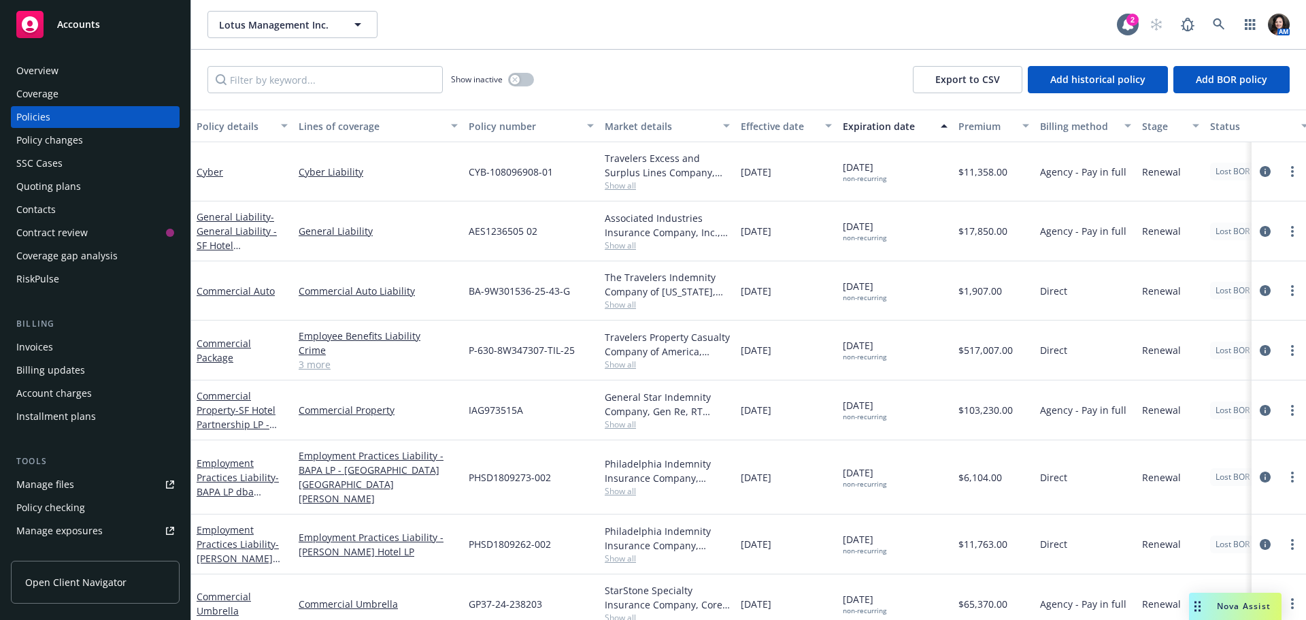 This screenshot has width=1306, height=620. I want to click on button: Policy details, so click(242, 126).